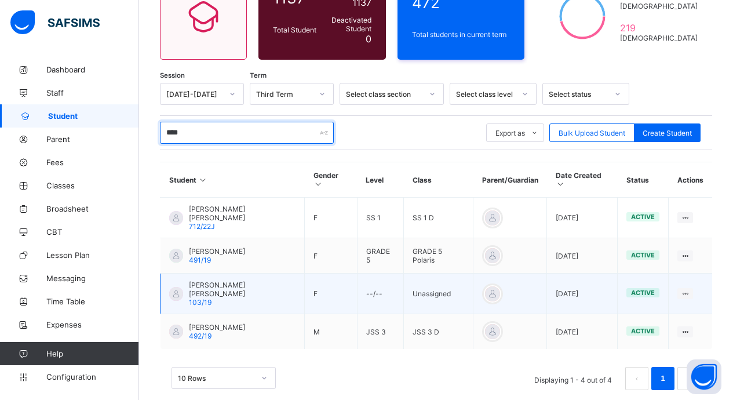 Image resolution: width=733 pixels, height=400 pixels. What do you see at coordinates (667, 133) in the screenshot?
I see `span: Create Student` at bounding box center [667, 133].